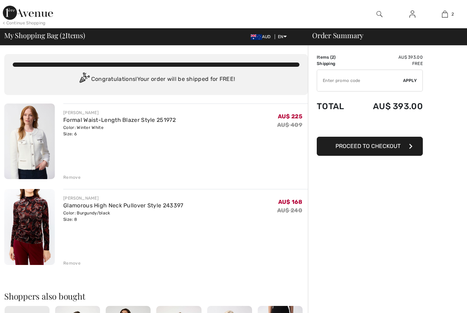 The width and height of the screenshot is (467, 313). Describe the element at coordinates (120, 131) in the screenshot. I see `div: Color: Winter White Size: 6` at that location.